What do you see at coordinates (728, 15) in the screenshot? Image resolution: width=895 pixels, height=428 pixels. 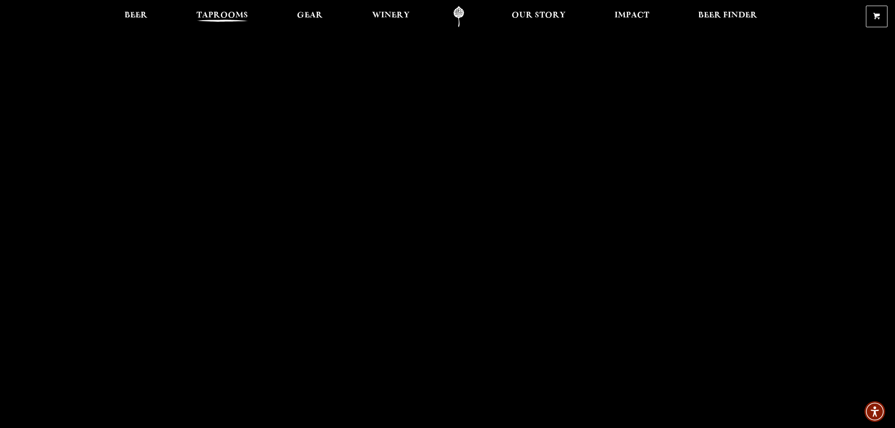 I see `span: Beer Finder` at bounding box center [728, 15].